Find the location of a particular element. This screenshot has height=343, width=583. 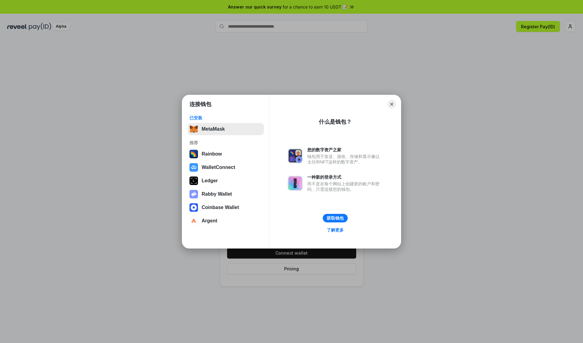

div: Rainbow is located at coordinates (212, 154).